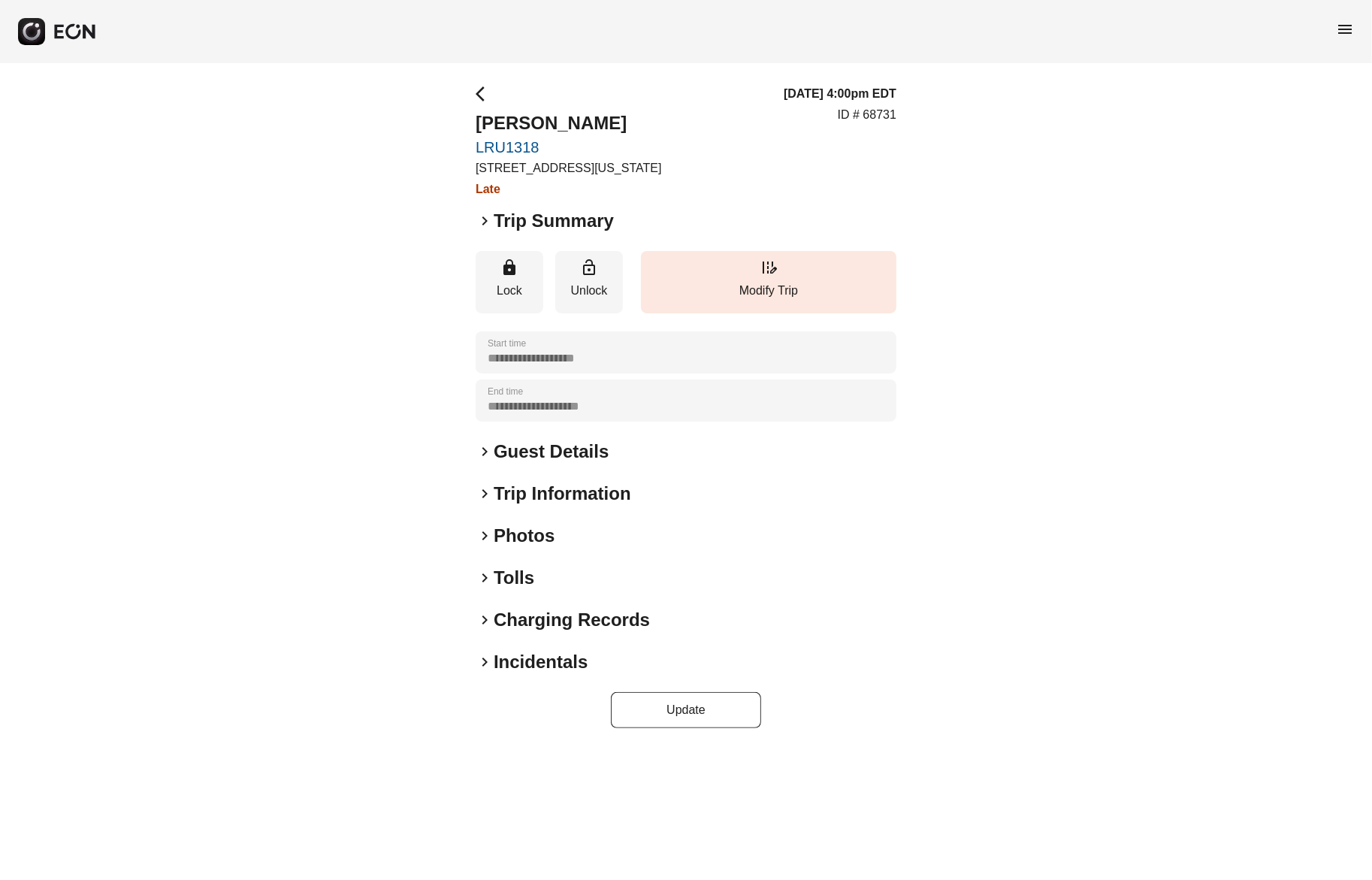  What do you see at coordinates (568, 189) in the screenshot?
I see `h3: Late` at bounding box center [568, 189].